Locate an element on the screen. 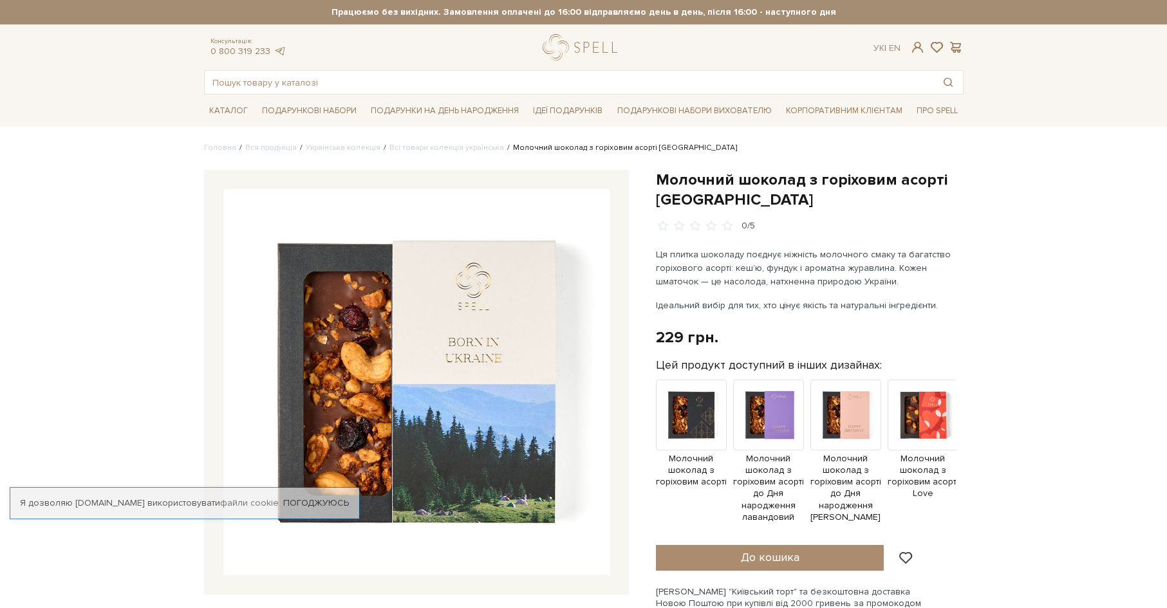  p: Ідеальний вибір для тих, хто цінує якість та натуральні інгредієнти. is located at coordinates (806, 305).